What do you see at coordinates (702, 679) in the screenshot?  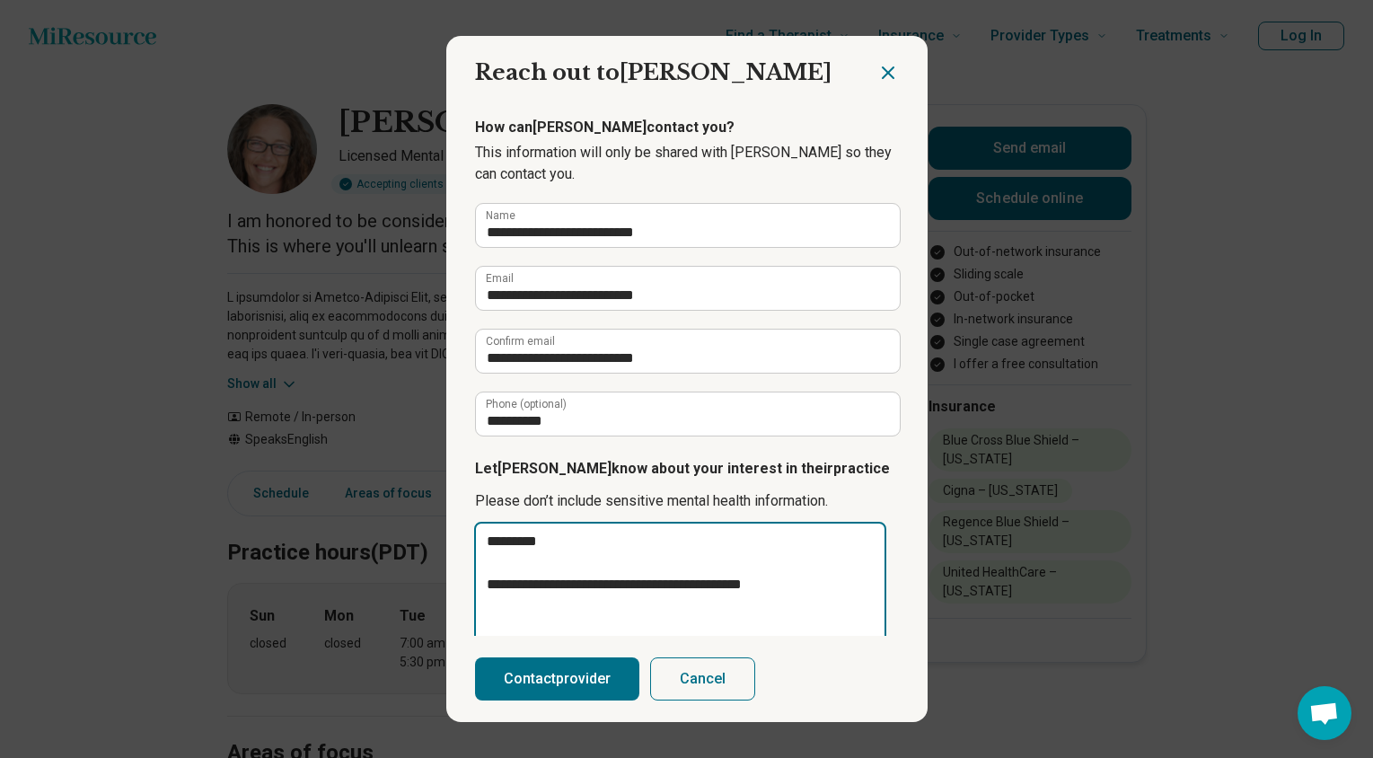 I see `button: Cancel` at bounding box center [702, 679].